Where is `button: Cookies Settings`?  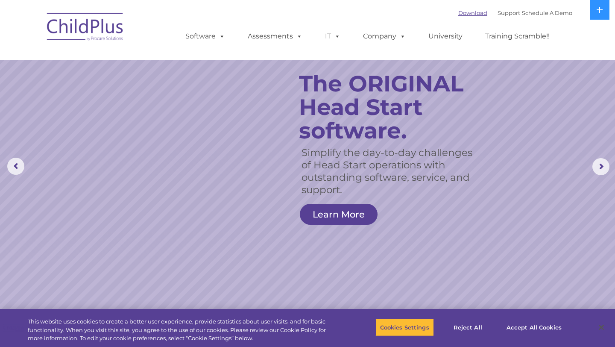
button: Cookies Settings is located at coordinates (404, 327).